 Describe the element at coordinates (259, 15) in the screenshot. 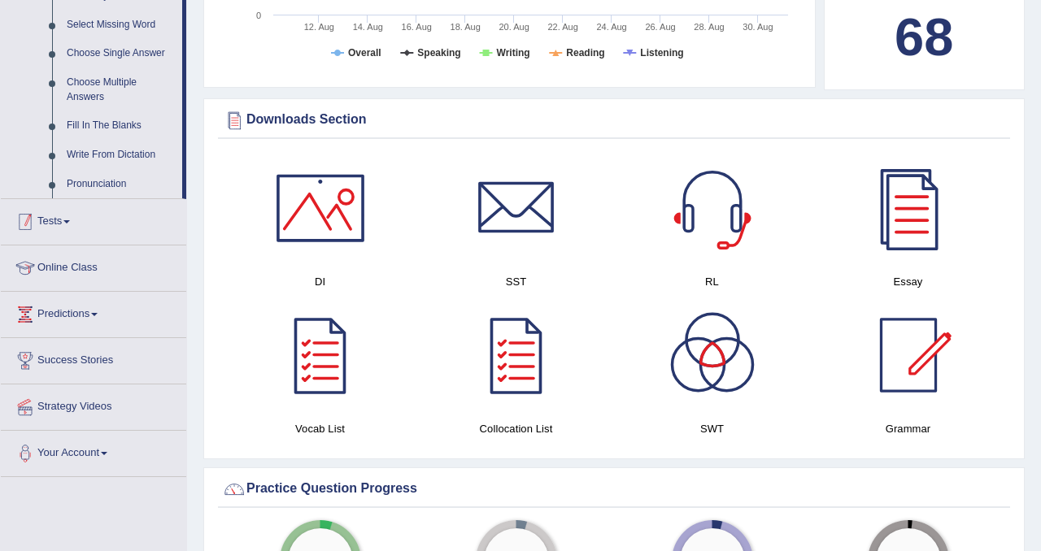

I see `text: 0` at that location.